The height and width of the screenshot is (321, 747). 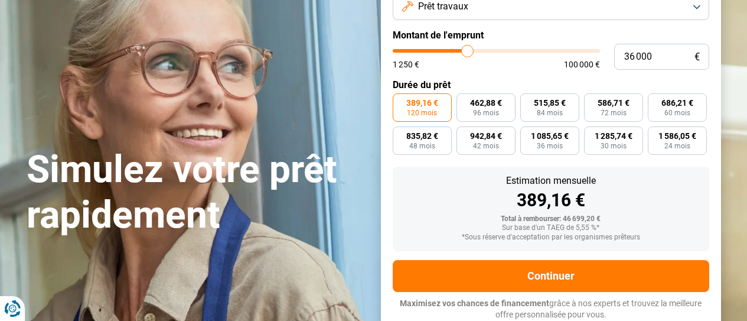 I want to click on h1: Simulez votre prêt rapidement, so click(x=197, y=193).